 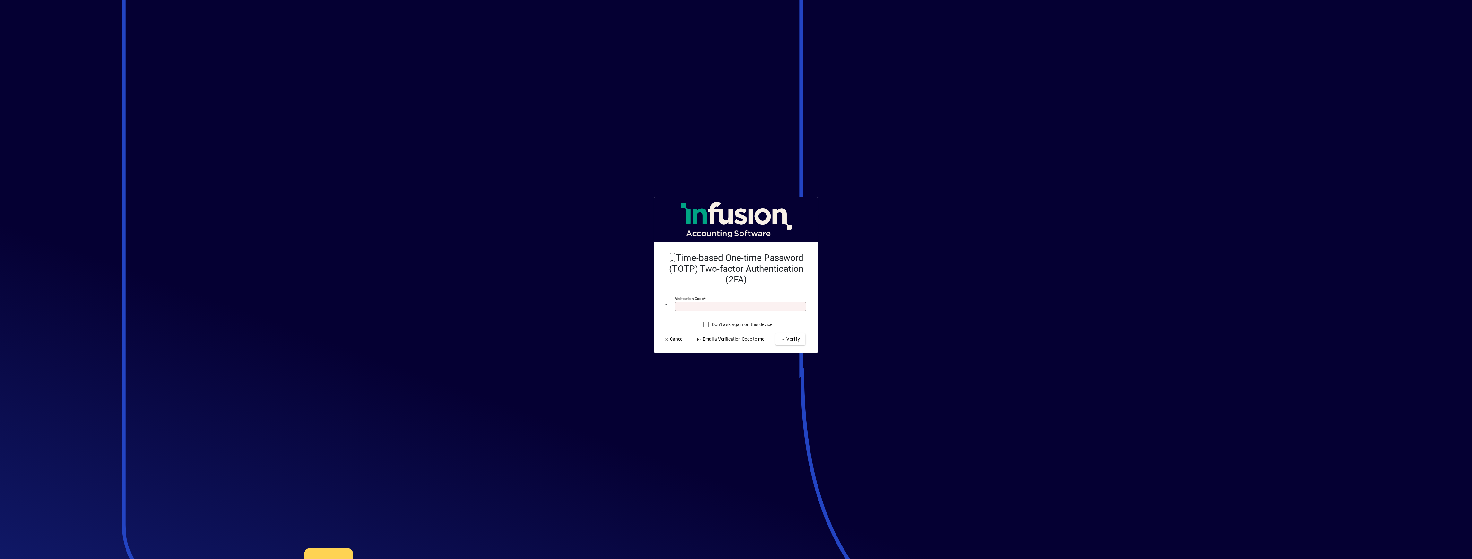 I want to click on label: Don't ask again on this device, so click(x=741, y=324).